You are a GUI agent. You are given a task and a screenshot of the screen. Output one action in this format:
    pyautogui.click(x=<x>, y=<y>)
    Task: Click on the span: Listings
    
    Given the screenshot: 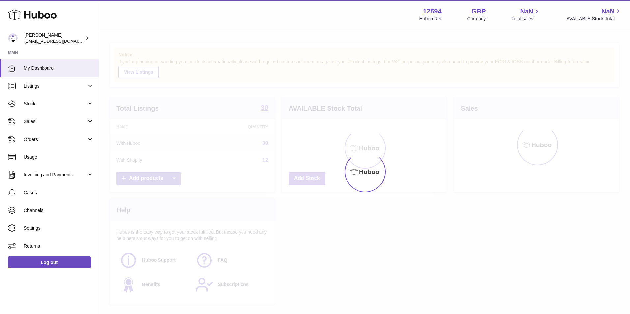 What is the action you would take?
    pyautogui.click(x=55, y=86)
    